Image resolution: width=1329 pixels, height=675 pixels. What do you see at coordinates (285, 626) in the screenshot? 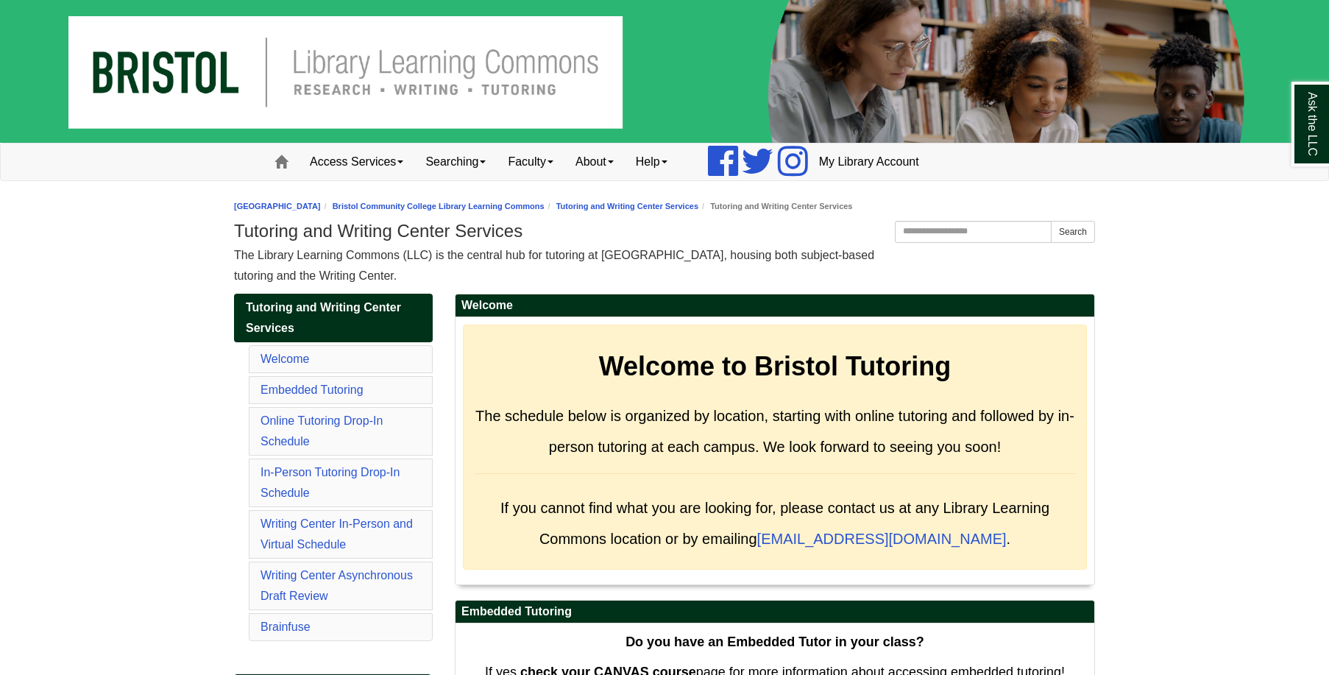
I see `a: Brainfuse` at bounding box center [285, 626].